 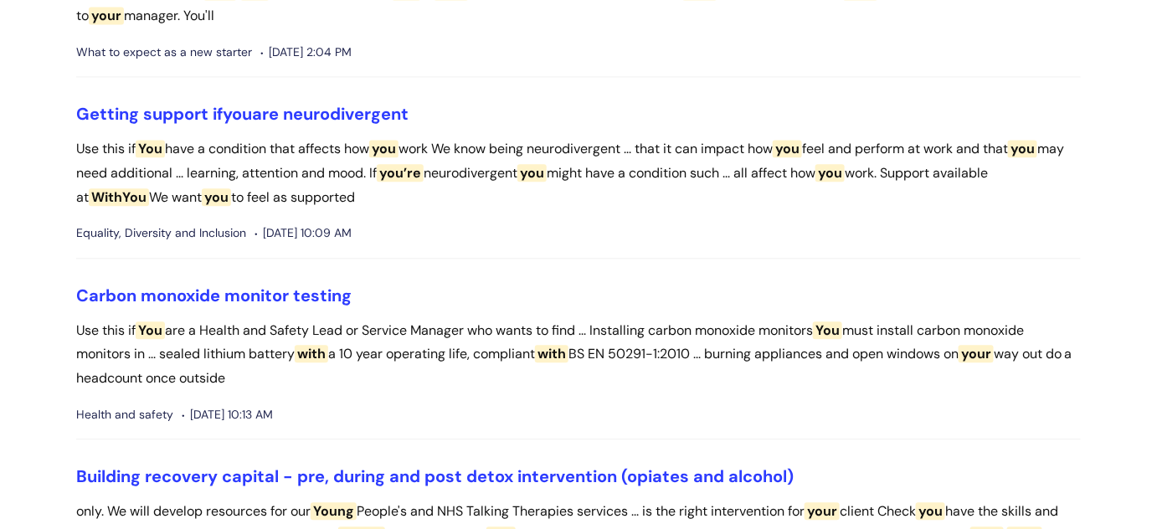 I want to click on a: Getting support ifyouare neurodivergent, so click(x=242, y=114).